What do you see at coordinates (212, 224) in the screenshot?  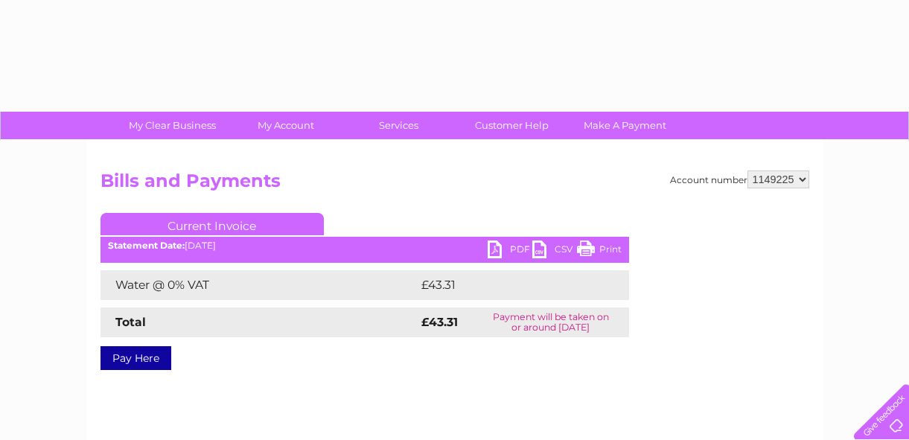 I see `a: Current Invoice` at bounding box center [212, 224].